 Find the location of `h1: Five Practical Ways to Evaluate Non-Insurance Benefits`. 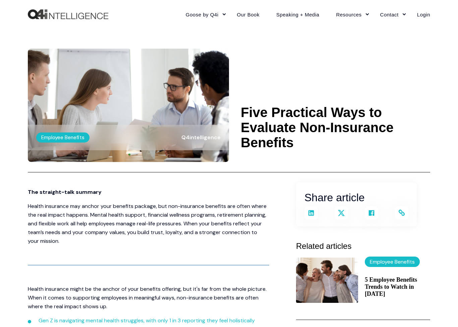

h1: Five Practical Ways to Evaluate Non-Insurance Benefits is located at coordinates (335, 127).